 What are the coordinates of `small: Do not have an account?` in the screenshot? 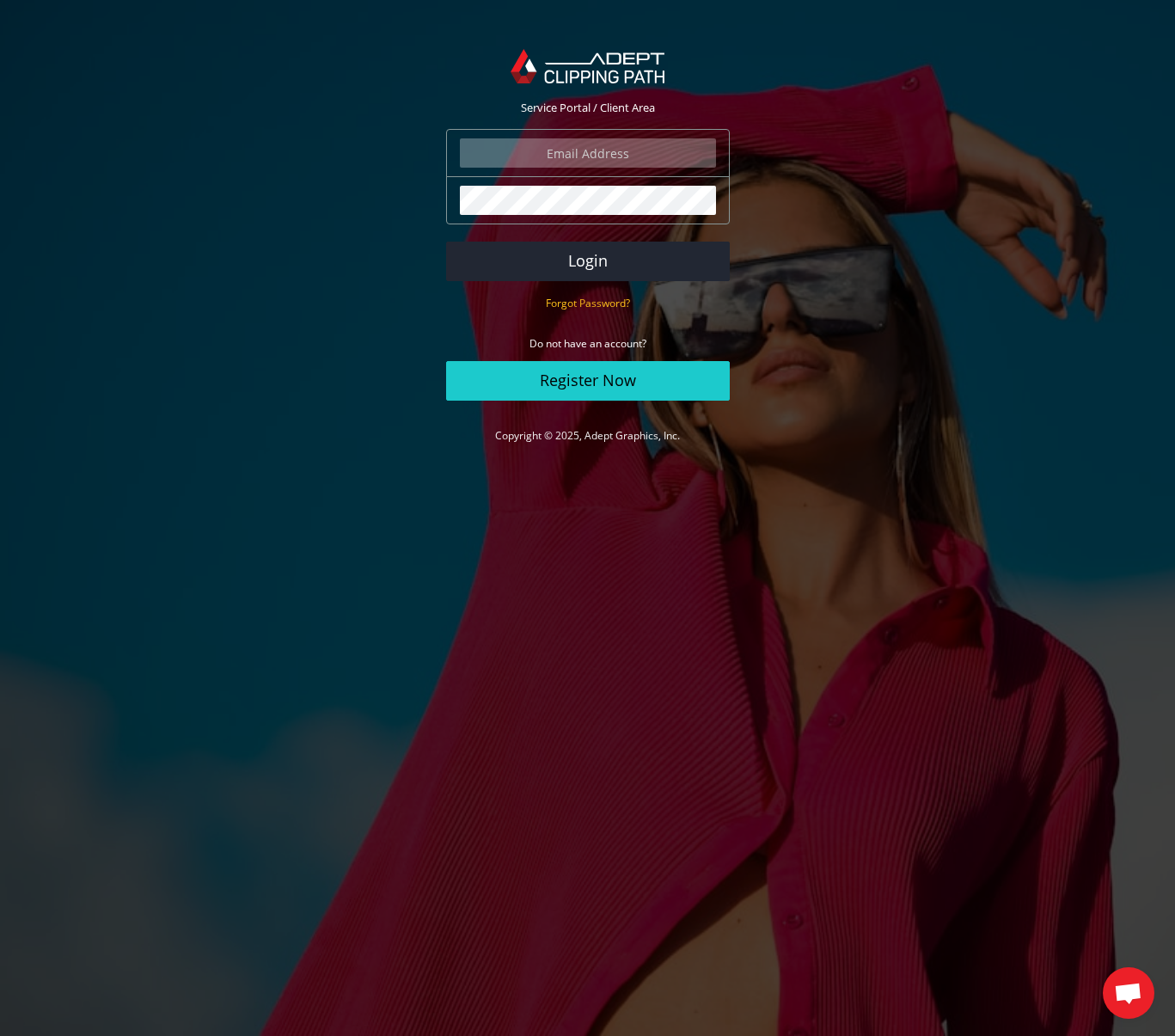 It's located at (588, 343).